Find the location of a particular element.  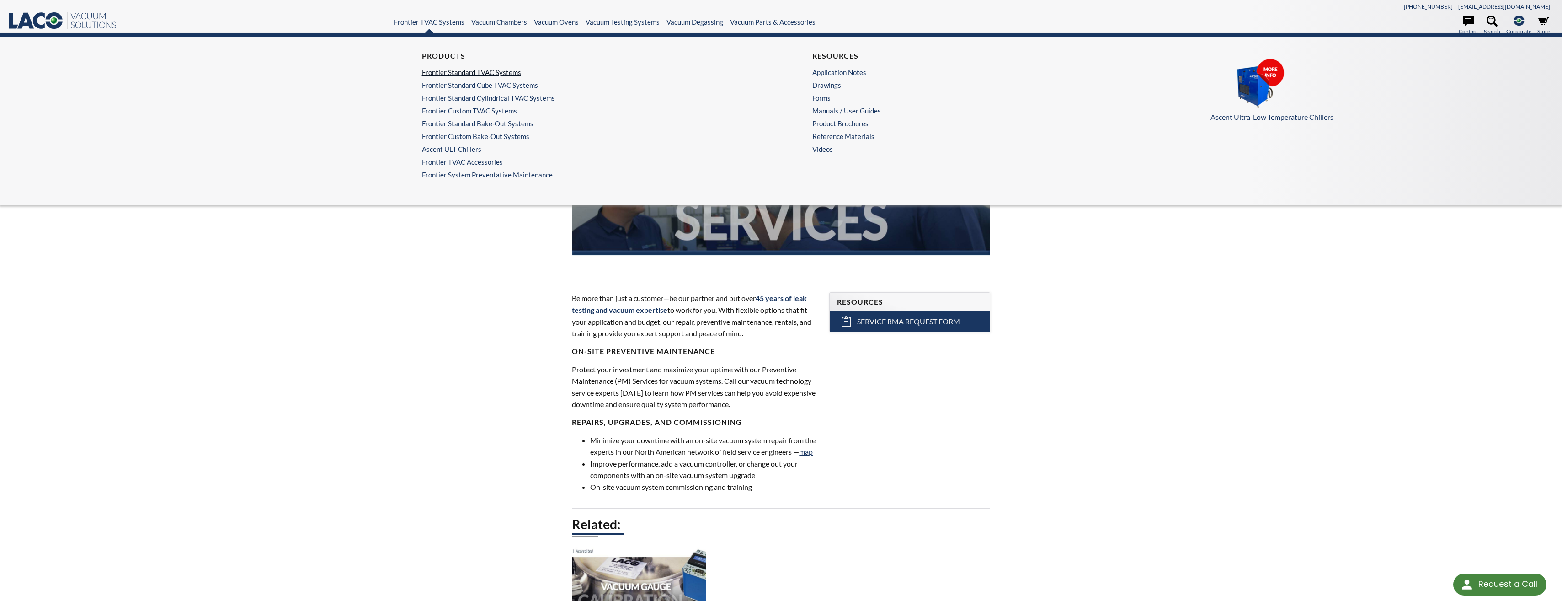

li: Minimize your downtime with an on-site vacuum system repair from the experts in our North America... is located at coordinates (704, 446).